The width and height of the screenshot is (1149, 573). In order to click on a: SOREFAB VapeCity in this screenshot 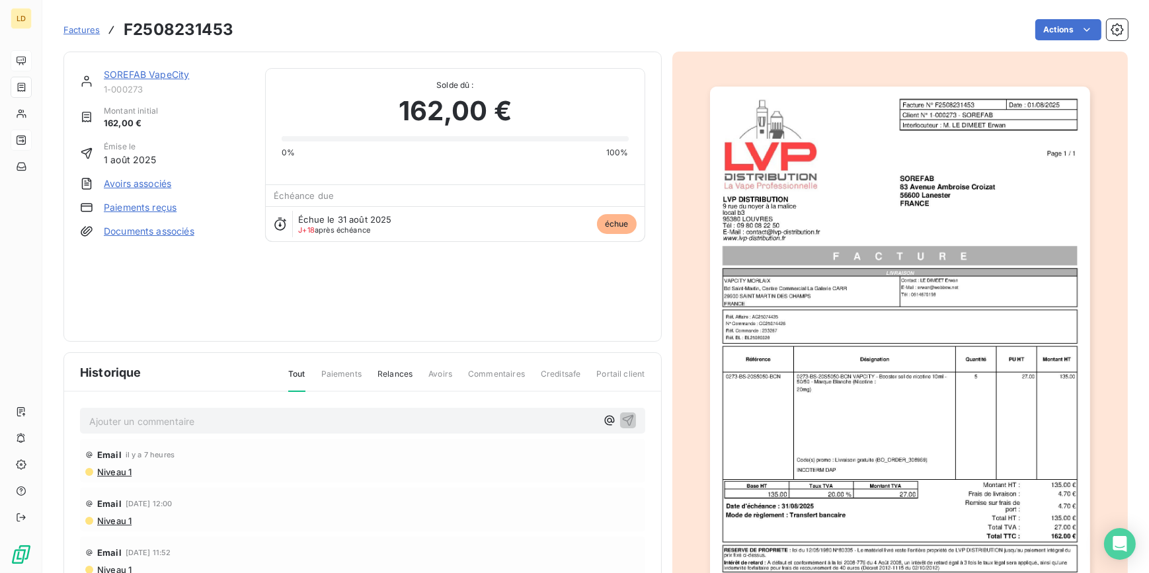, I will do `click(146, 74)`.